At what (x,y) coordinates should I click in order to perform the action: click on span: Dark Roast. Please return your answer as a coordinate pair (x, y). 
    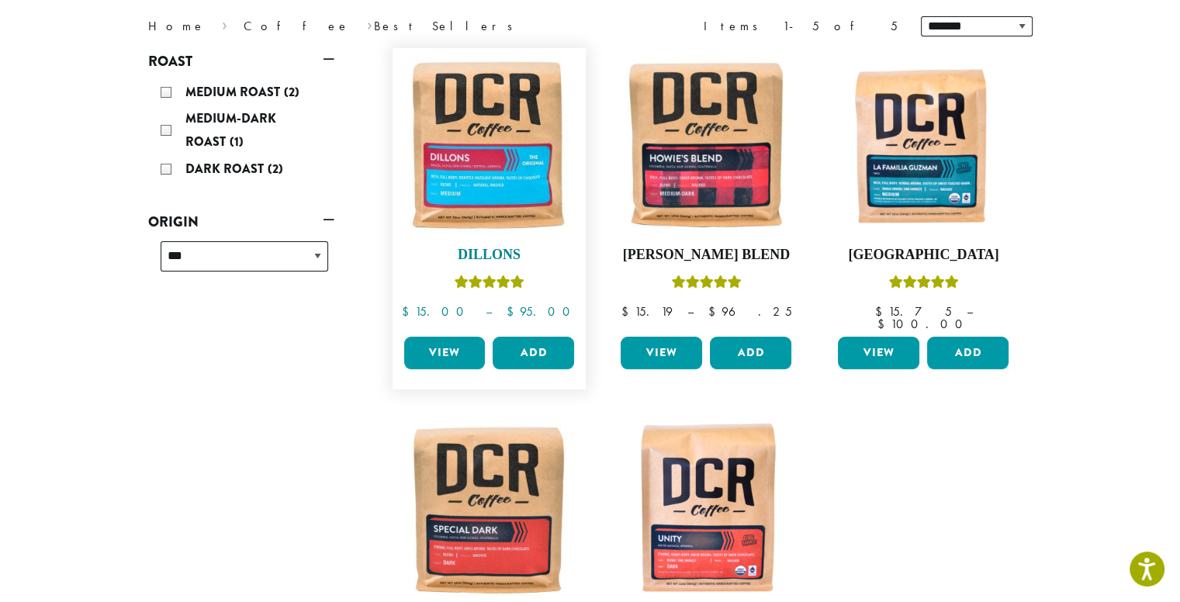
    Looking at the image, I should click on (226, 168).